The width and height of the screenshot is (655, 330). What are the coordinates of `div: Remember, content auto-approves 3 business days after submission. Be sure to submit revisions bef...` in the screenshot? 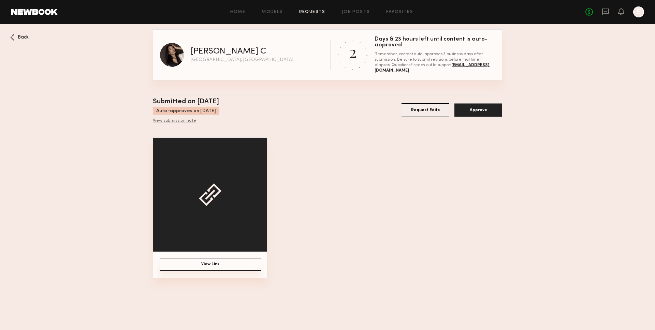 It's located at (435, 62).